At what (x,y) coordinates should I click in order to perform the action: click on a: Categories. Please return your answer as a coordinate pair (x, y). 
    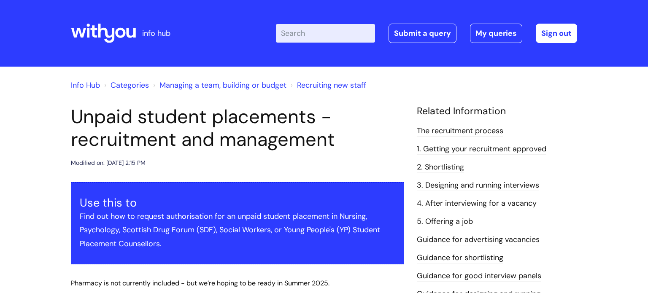
    Looking at the image, I should click on (130, 85).